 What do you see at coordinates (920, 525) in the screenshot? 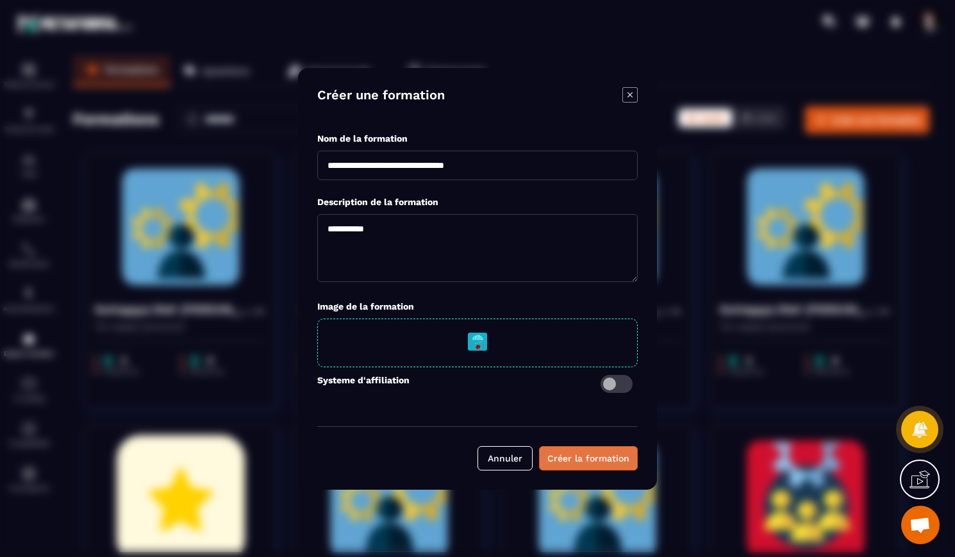
I see `a: Ouvrir le chat` at bounding box center [920, 525].